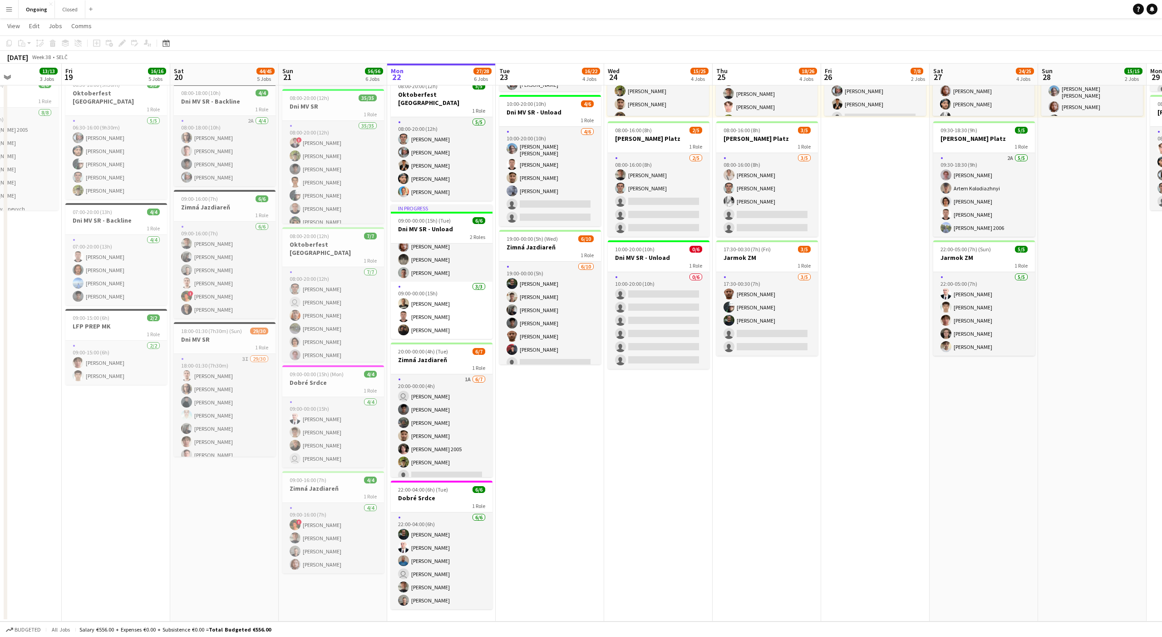 This screenshot has width=1162, height=637. Describe the element at coordinates (586, 238) in the screenshot. I see `span: 6/10` at that location.